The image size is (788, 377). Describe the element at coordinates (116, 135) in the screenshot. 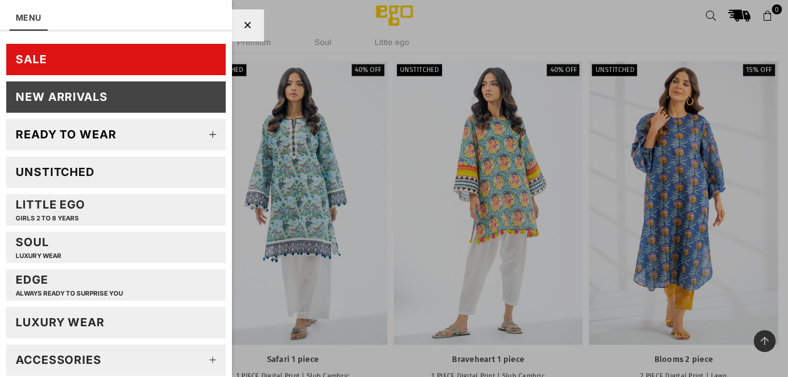

I see `a: Ready to wear` at that location.